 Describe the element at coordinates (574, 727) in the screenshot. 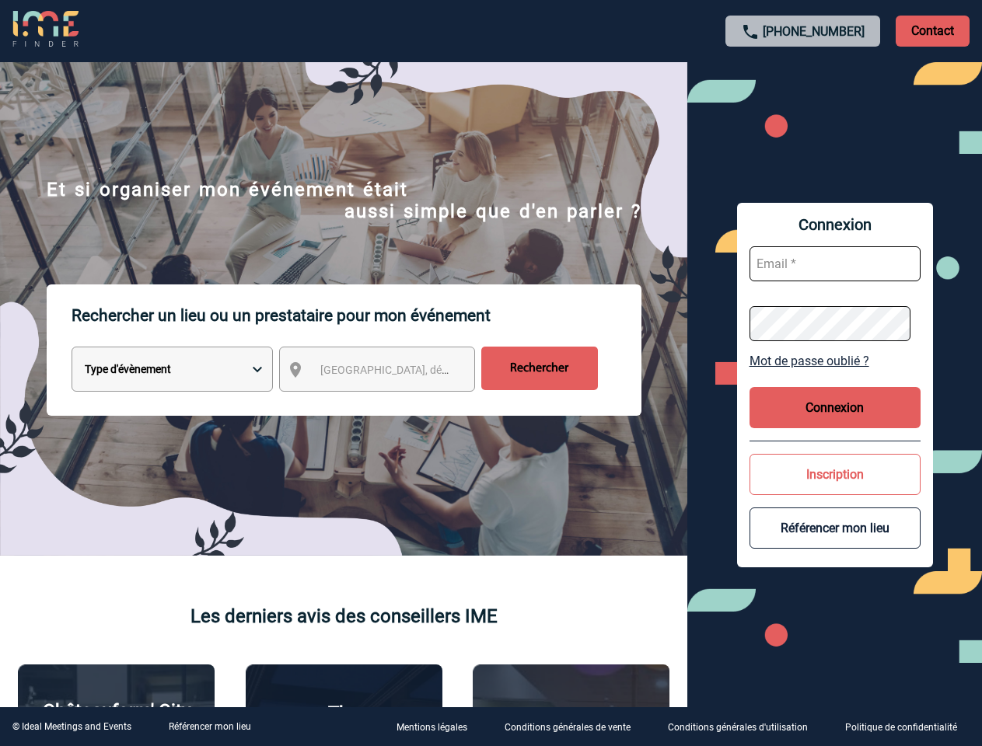

I see `a: Conditions générales de vente` at that location.